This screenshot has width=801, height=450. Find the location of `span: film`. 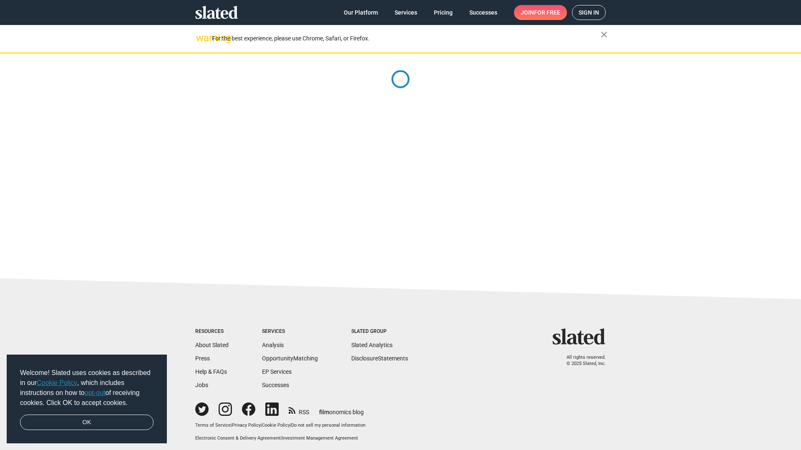

span: film is located at coordinates (324, 412).